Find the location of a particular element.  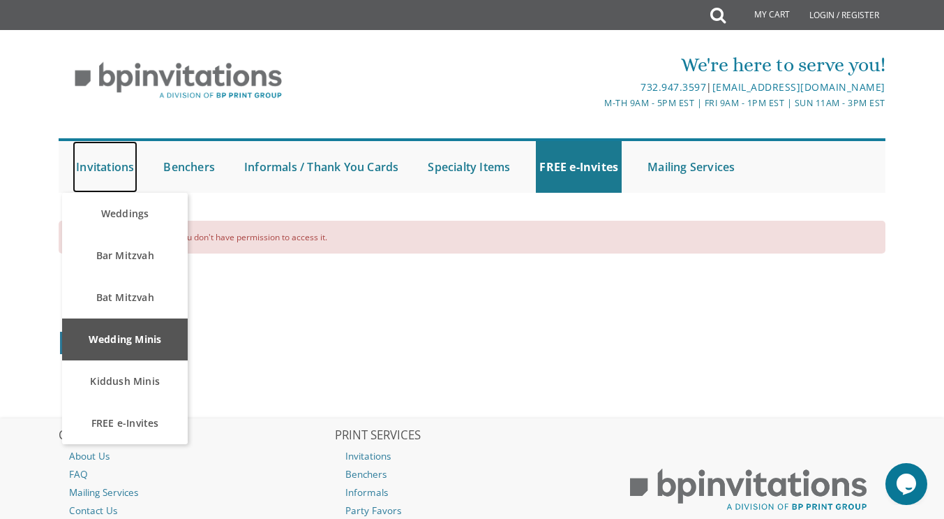

img: BP Invitation Loft is located at coordinates (178, 80).